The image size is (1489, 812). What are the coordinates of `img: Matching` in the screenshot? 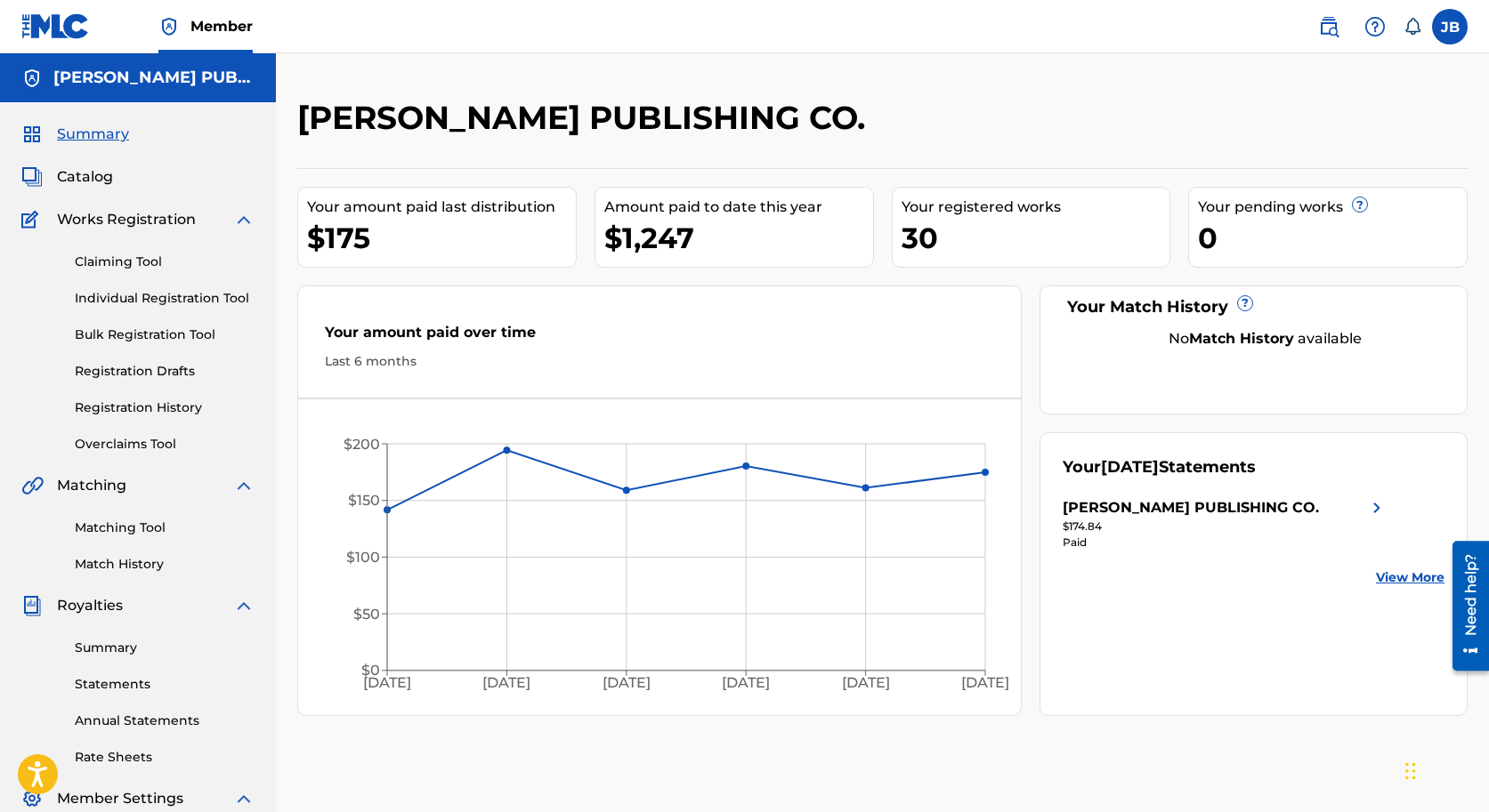 It's located at (32, 486).